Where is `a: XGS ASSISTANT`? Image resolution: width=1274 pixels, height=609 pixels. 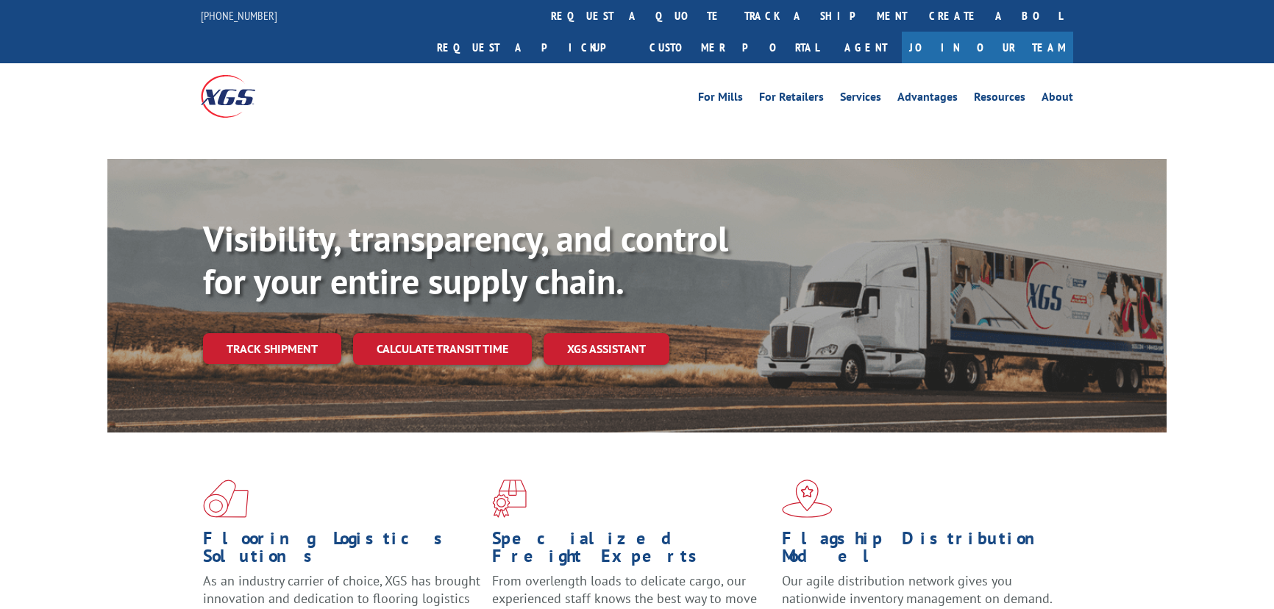
a: XGS ASSISTANT is located at coordinates (606, 349).